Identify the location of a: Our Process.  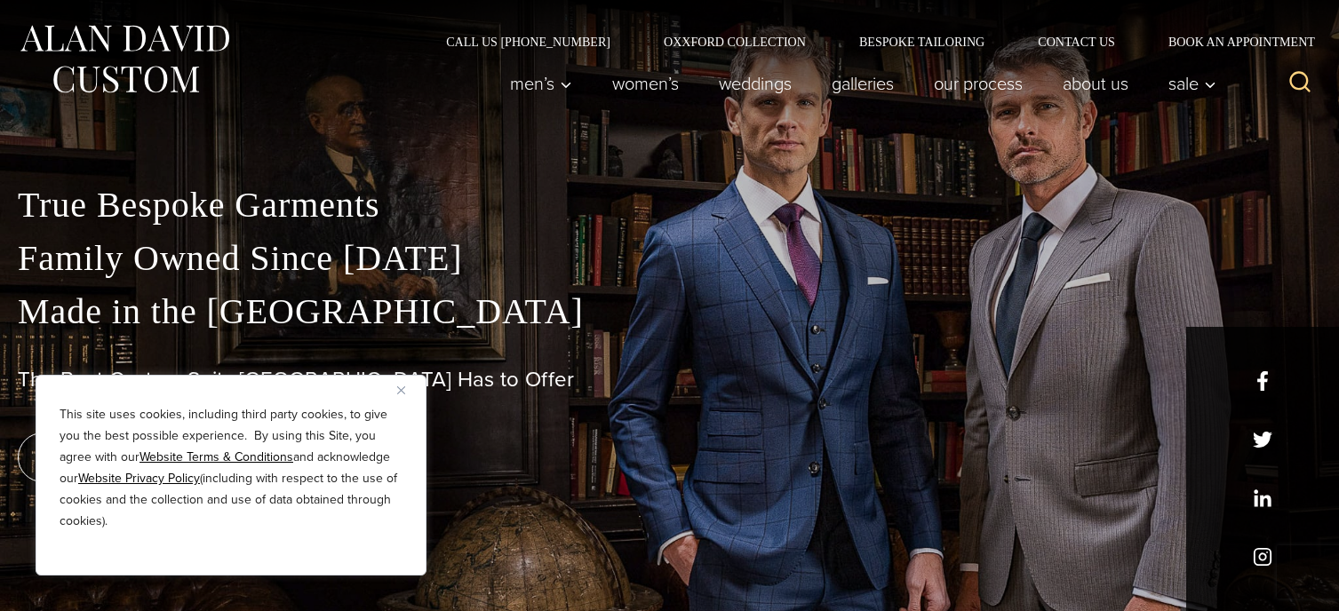
(978, 84).